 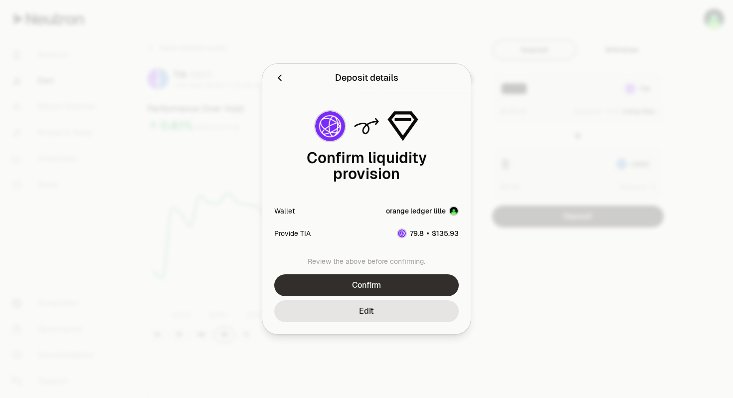 What do you see at coordinates (367, 166) in the screenshot?
I see `div: Confirm liquidity provision` at bounding box center [367, 166].